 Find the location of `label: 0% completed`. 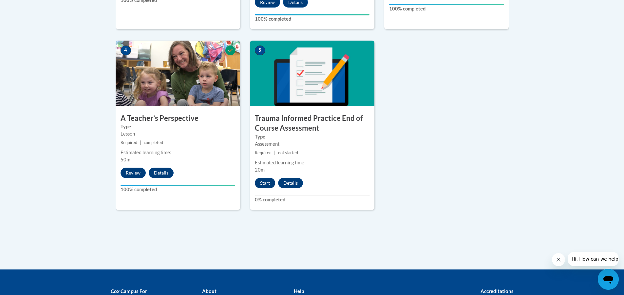

label: 0% completed is located at coordinates (312, 200).